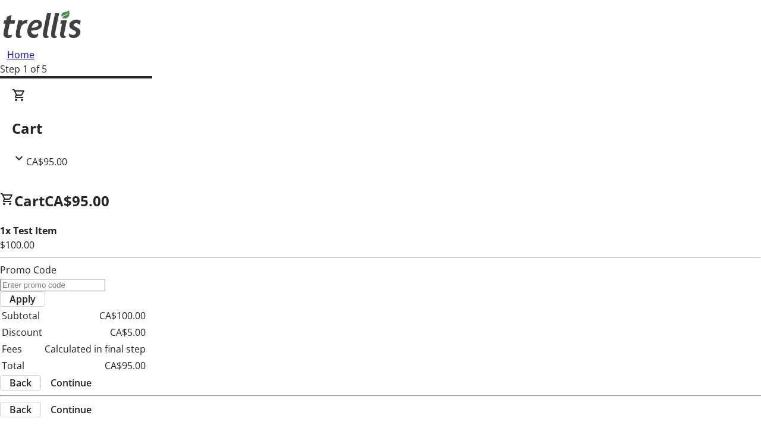 The width and height of the screenshot is (761, 428). What do you see at coordinates (22, 349) in the screenshot?
I see `td: Fees` at bounding box center [22, 349].